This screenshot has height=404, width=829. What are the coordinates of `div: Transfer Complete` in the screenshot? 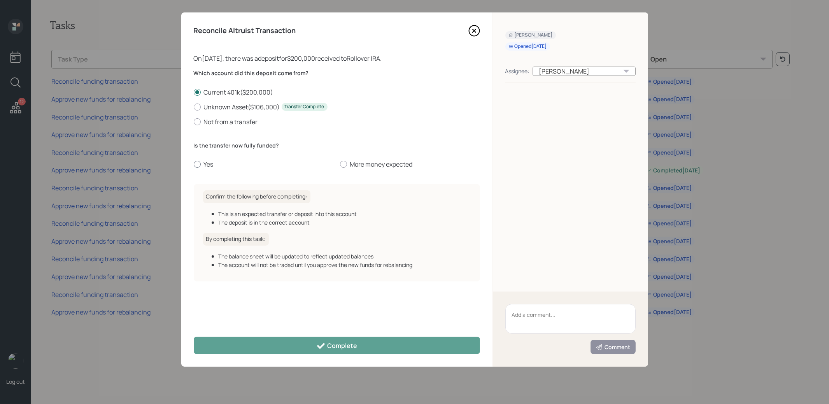 It's located at (305, 107).